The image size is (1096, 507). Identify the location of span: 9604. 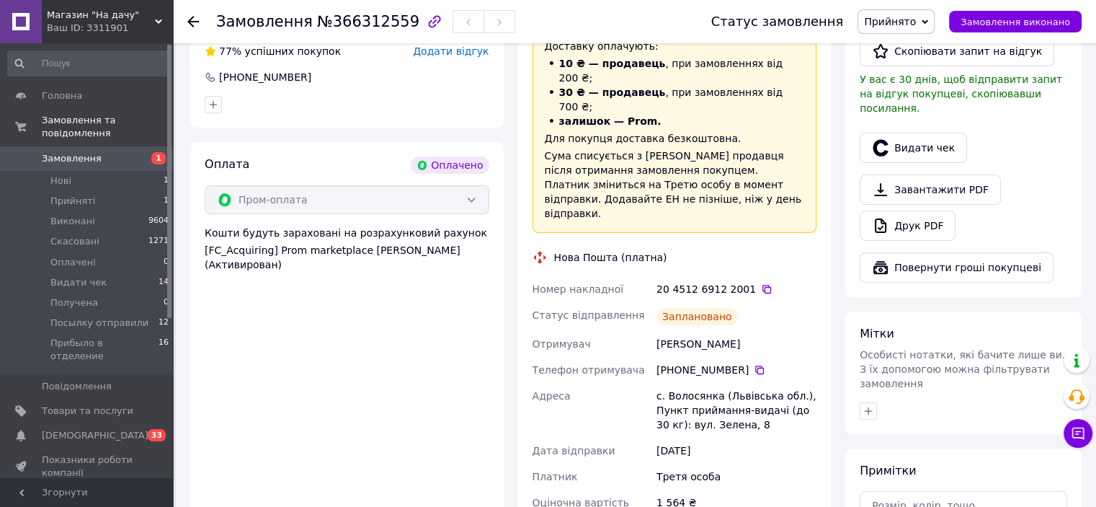
(159, 221).